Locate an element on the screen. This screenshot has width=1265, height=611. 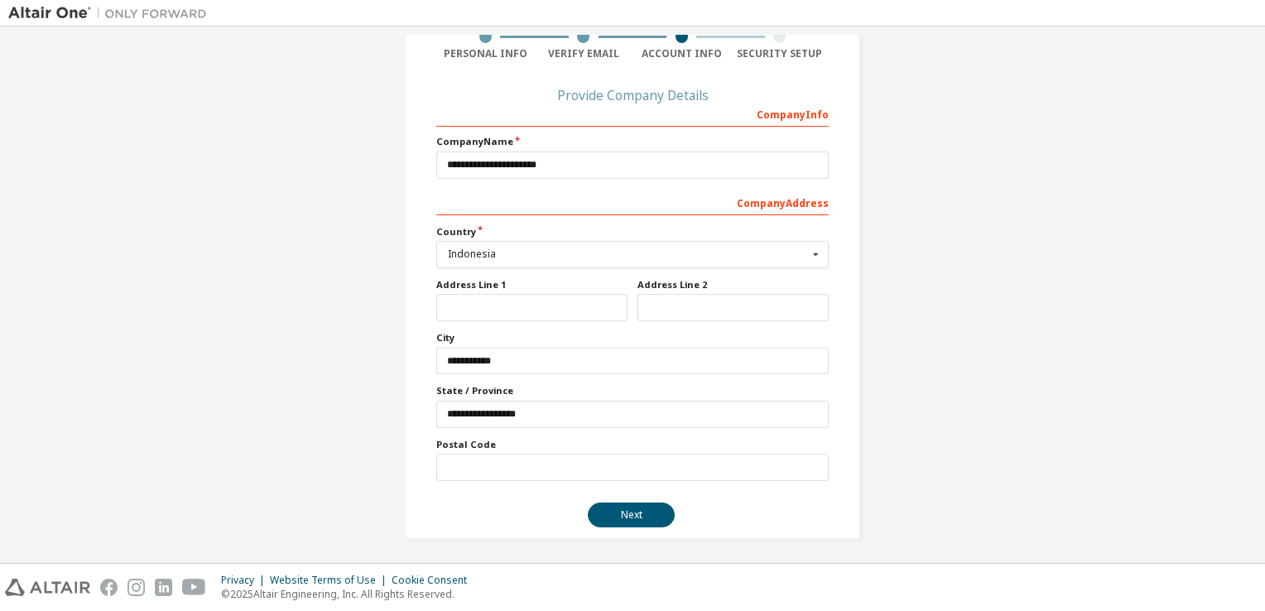
label: City is located at coordinates (633, 338).